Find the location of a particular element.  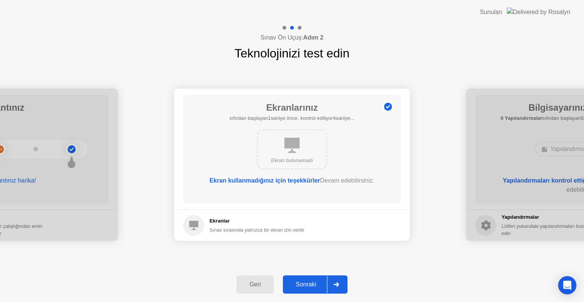

b: Ekran kullanmadığınız için teşekkürler is located at coordinates (265, 180).